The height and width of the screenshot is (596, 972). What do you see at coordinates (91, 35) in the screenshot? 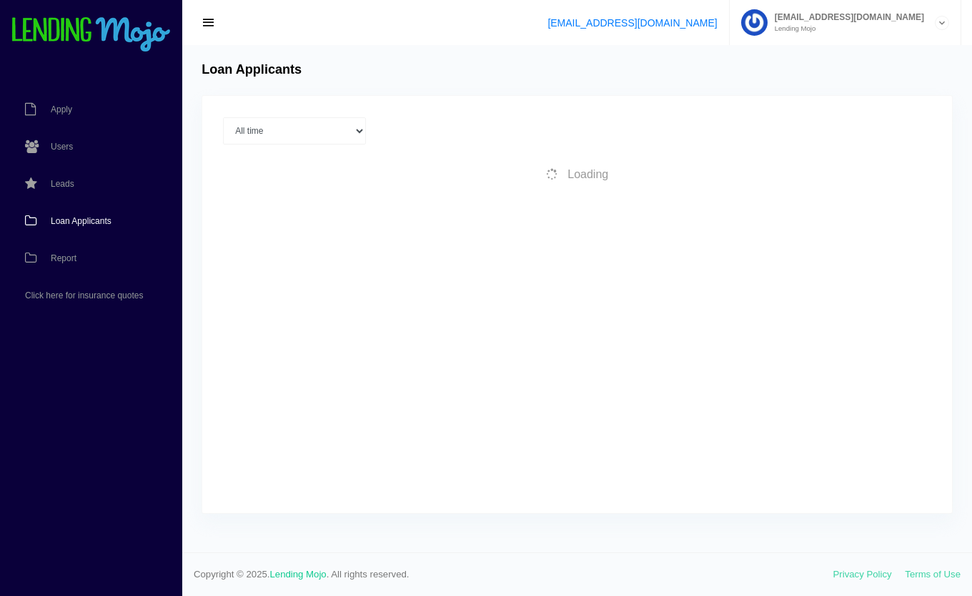
I see `img: logo-small.png` at bounding box center [91, 35].